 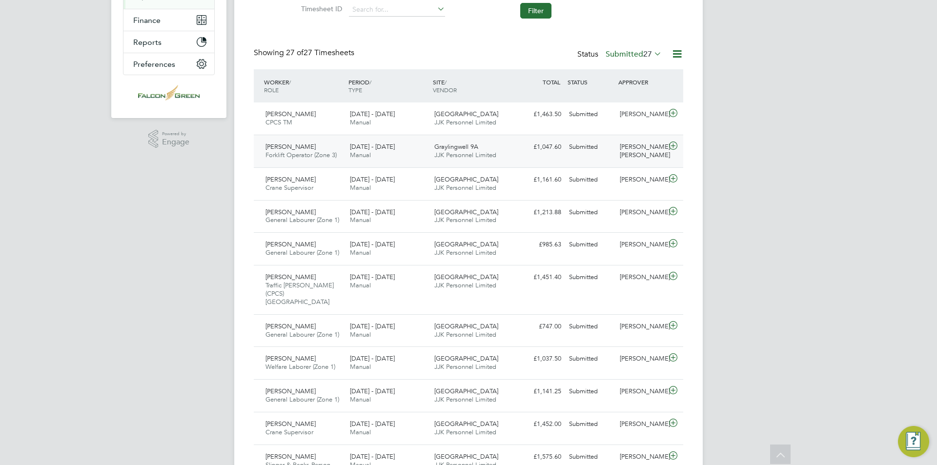 I want to click on button: Reports, so click(x=169, y=42).